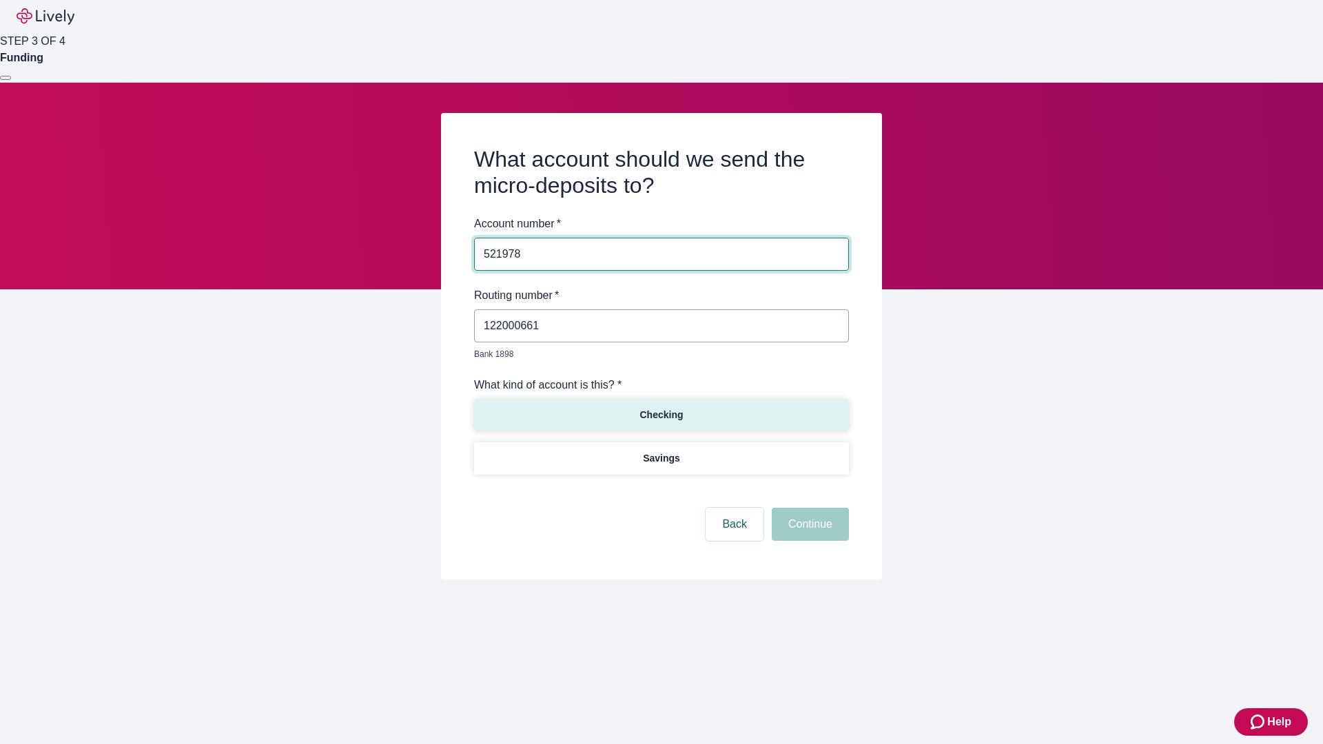  What do you see at coordinates (45, 17) in the screenshot?
I see `img: Lively` at bounding box center [45, 17].